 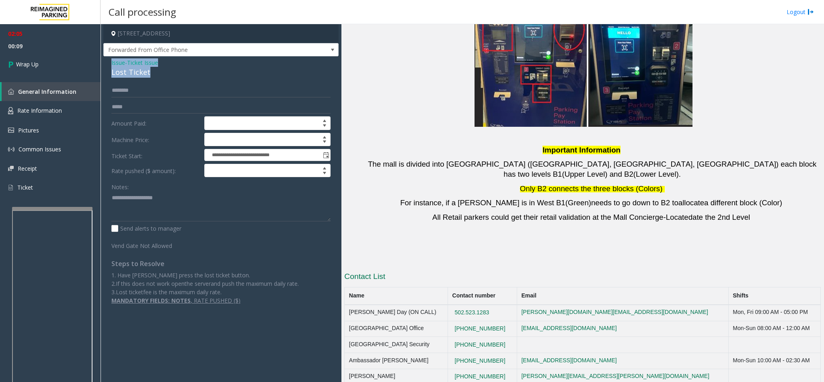 I want to click on span: All Retail parkers could get their retail validation at the Mall Concierge-, so click(x=549, y=217).